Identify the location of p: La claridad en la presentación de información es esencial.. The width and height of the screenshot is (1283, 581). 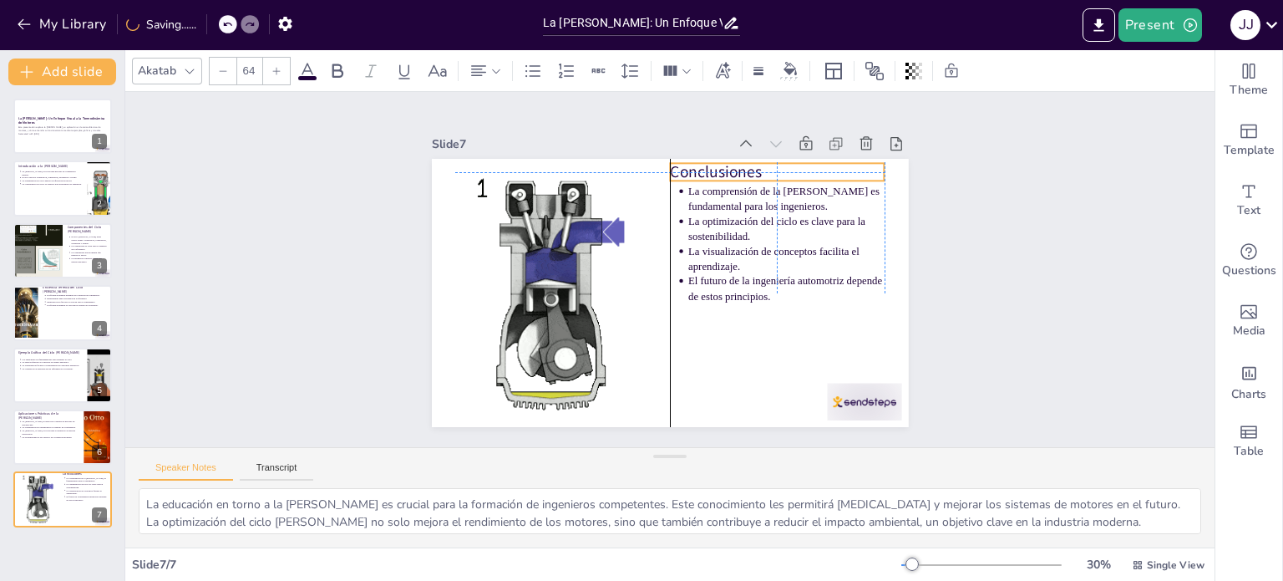
(52, 368).